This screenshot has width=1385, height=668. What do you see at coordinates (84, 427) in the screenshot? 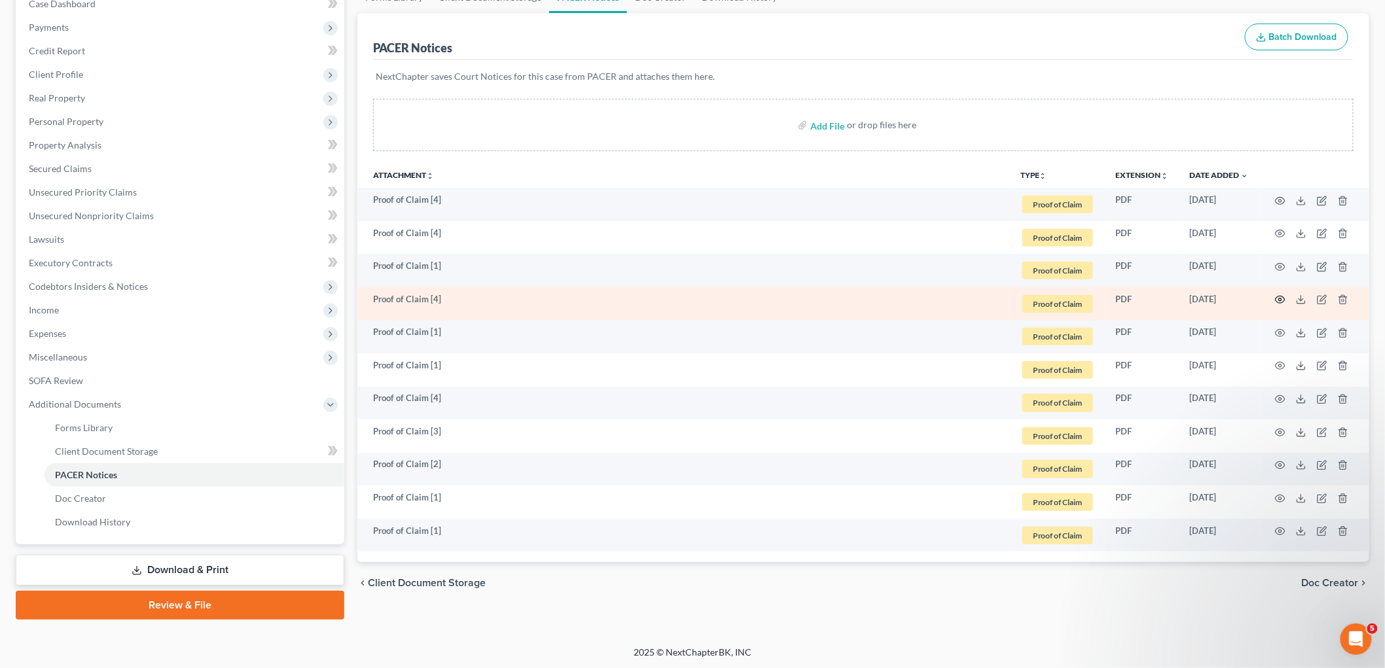
I see `span: Forms Library` at bounding box center [84, 427].